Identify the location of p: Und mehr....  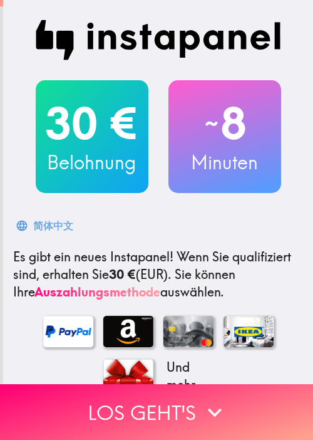
(189, 376).